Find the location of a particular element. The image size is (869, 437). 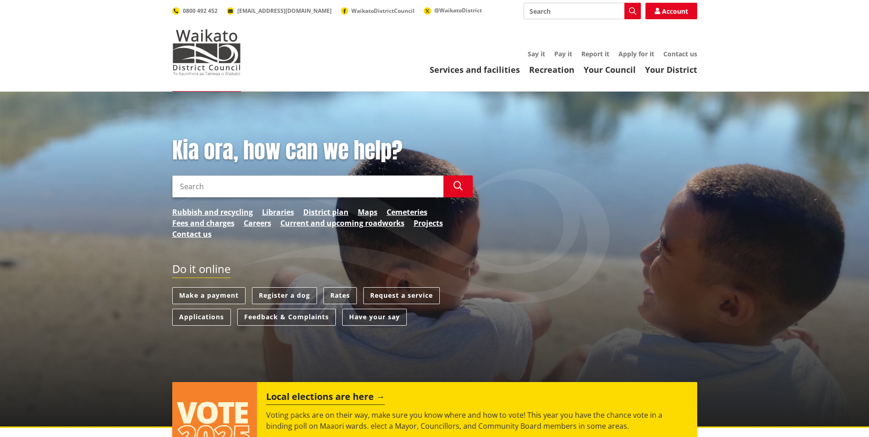

a: Make a payment is located at coordinates (209, 296).